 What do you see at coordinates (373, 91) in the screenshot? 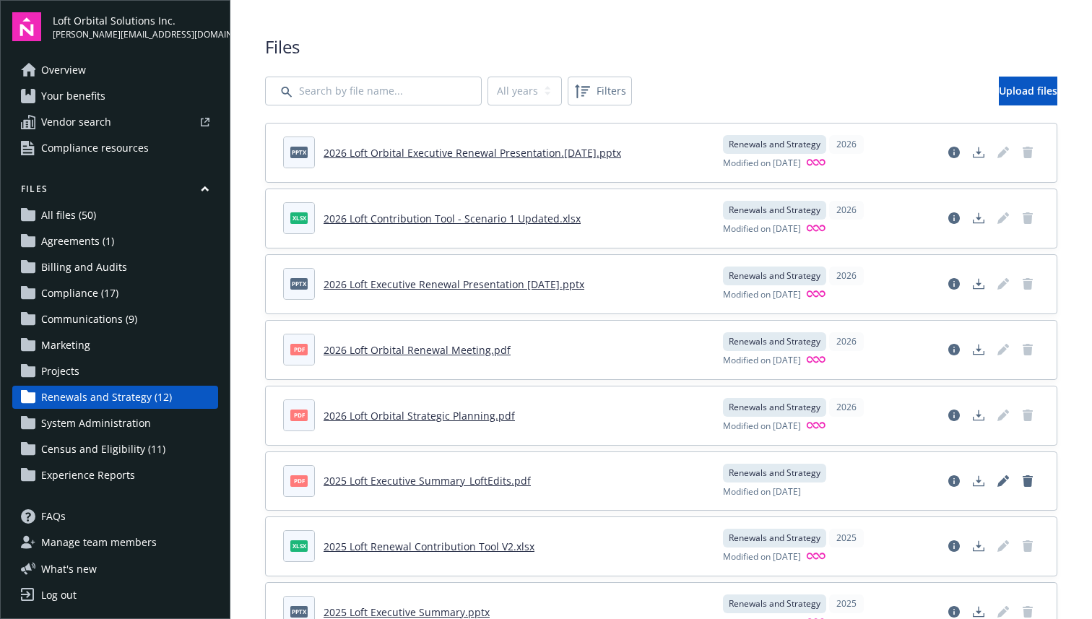
I see `input: Search by file name...` at bounding box center [373, 91].